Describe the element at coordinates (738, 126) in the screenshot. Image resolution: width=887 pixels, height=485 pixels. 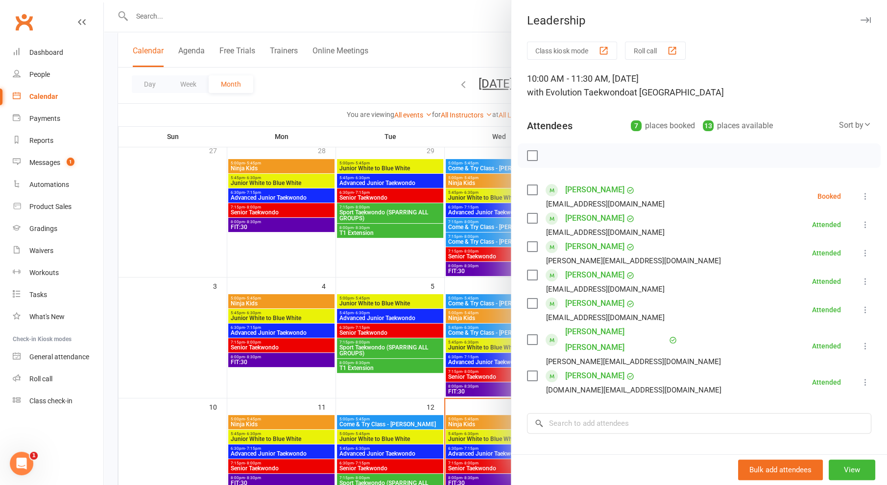
I see `div: places available` at that location.